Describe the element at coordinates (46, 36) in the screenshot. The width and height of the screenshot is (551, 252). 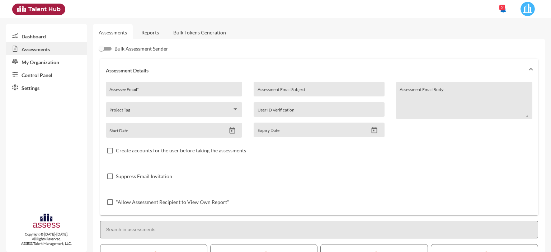
I see `a: Dashboard` at that location.